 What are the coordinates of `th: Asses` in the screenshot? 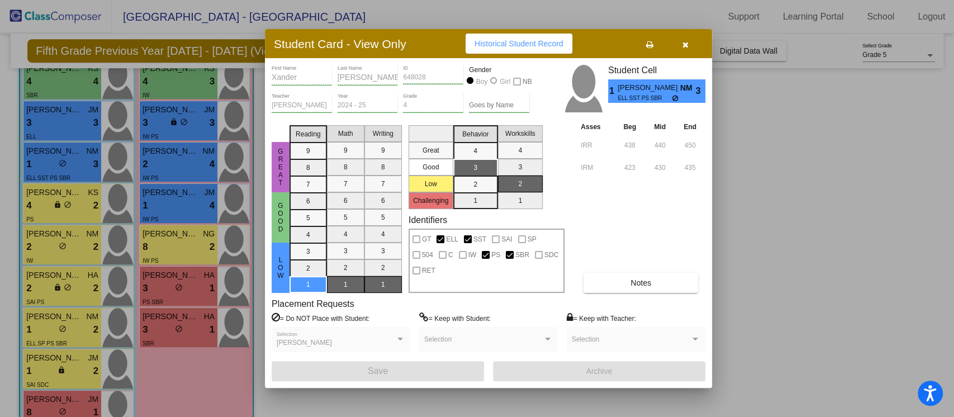 It's located at (596, 127).